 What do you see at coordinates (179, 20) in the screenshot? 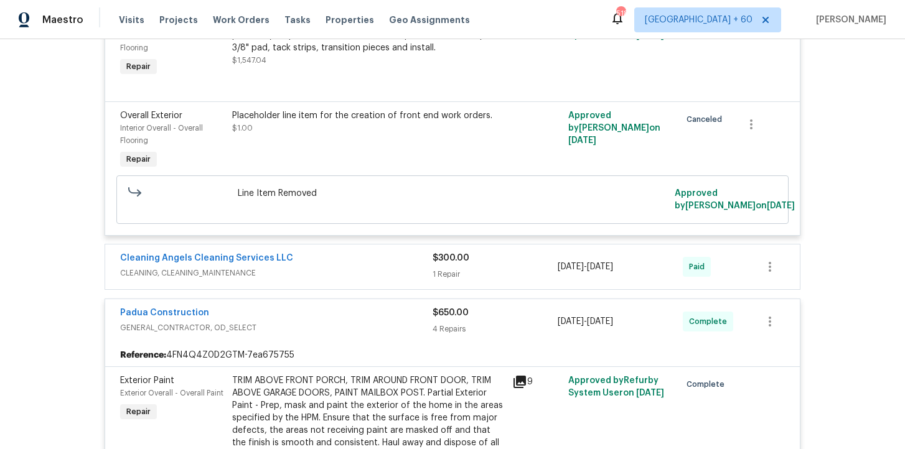
I see `span: Projects` at bounding box center [179, 20].